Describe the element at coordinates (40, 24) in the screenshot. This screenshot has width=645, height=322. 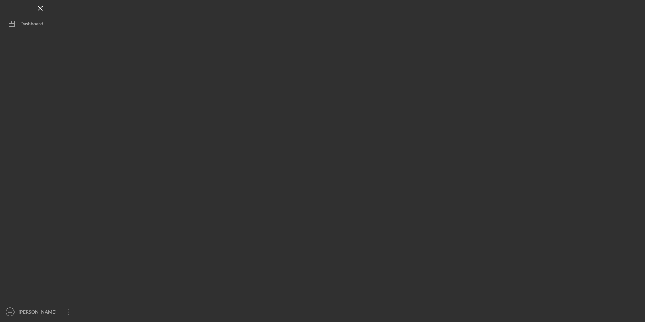
I see `a: Dashboard` at that location.